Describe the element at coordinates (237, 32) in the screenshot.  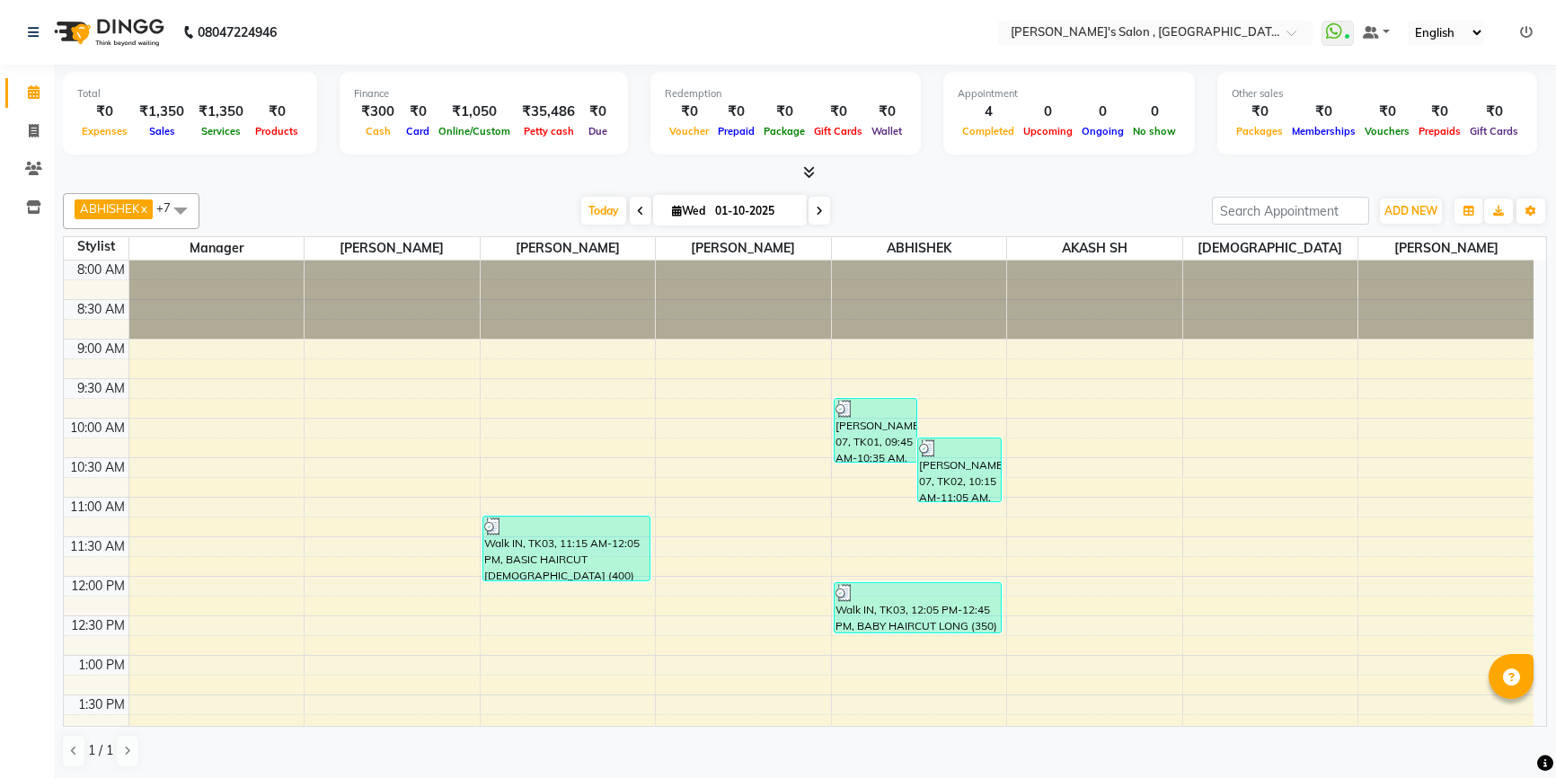
I see `b: 08047224946` at that location.